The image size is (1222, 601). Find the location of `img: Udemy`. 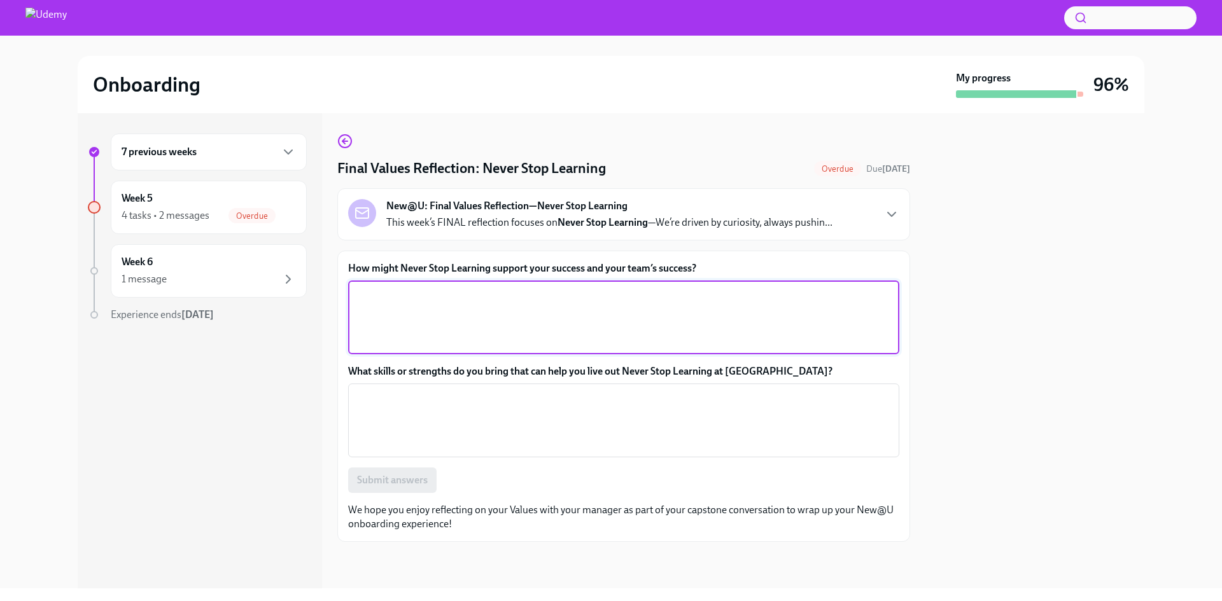

img: Udemy is located at coordinates (46, 18).